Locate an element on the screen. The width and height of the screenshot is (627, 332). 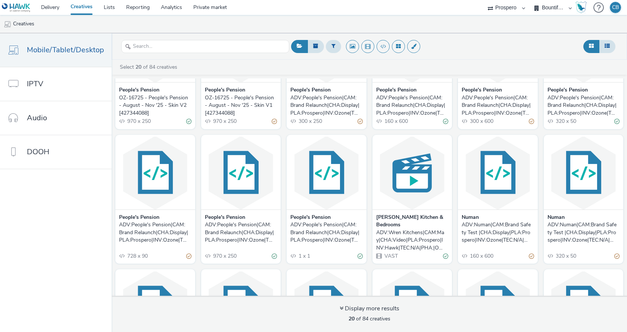
img: ADV:Wren Kitchens|CAM:May|CHA:Video|PLA:Prospero|INV:Hawk|TEC:N/A|PHA:|OBJ:Awareness|BME:PMP|CFO:... is located at coordinates (412, 173).